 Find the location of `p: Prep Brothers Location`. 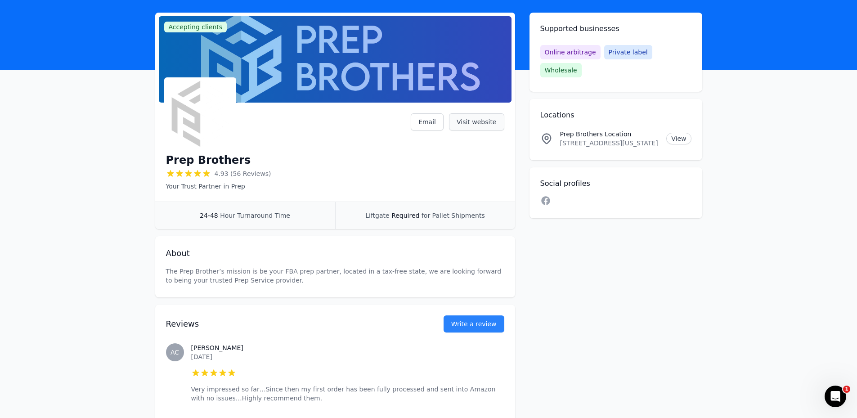

p: Prep Brothers Location is located at coordinates (610, 134).